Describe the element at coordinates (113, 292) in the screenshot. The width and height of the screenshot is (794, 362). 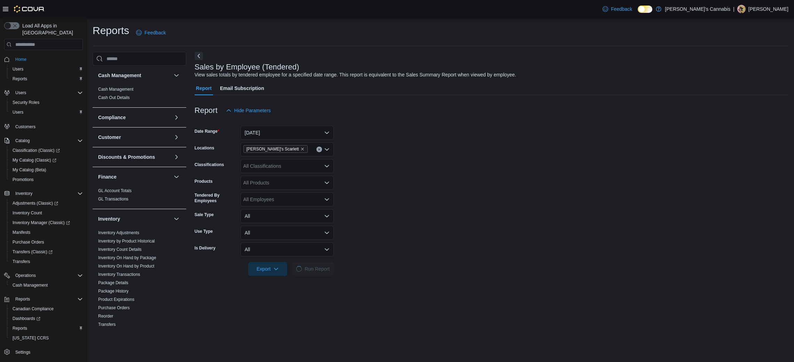
I see `span: Package History` at that location.